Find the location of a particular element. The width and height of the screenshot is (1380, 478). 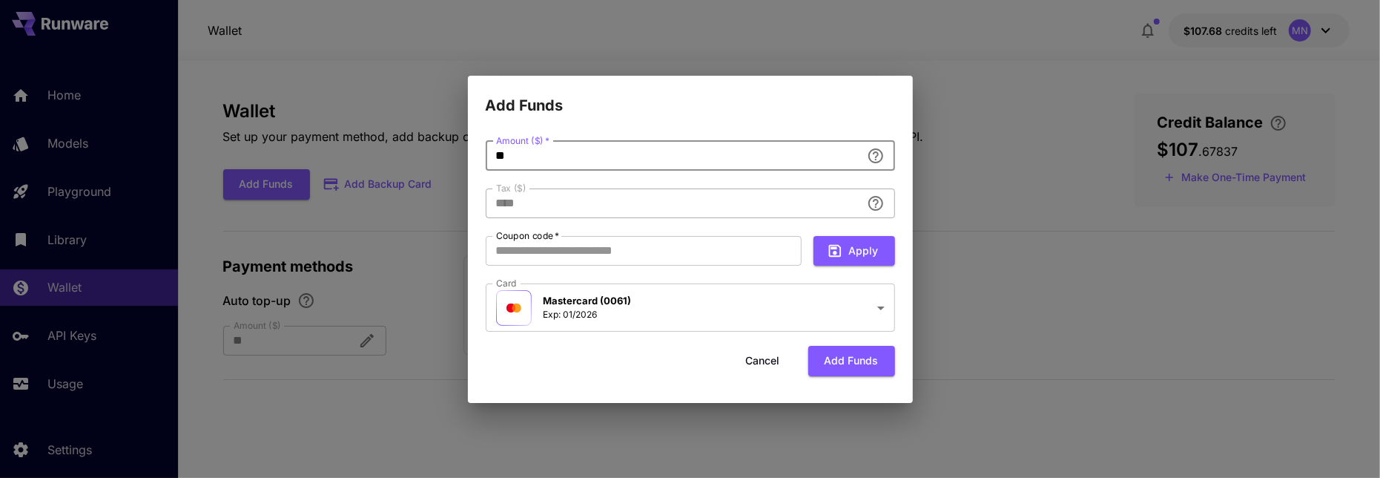

div: Domain Overview is located at coordinates (94, 92).